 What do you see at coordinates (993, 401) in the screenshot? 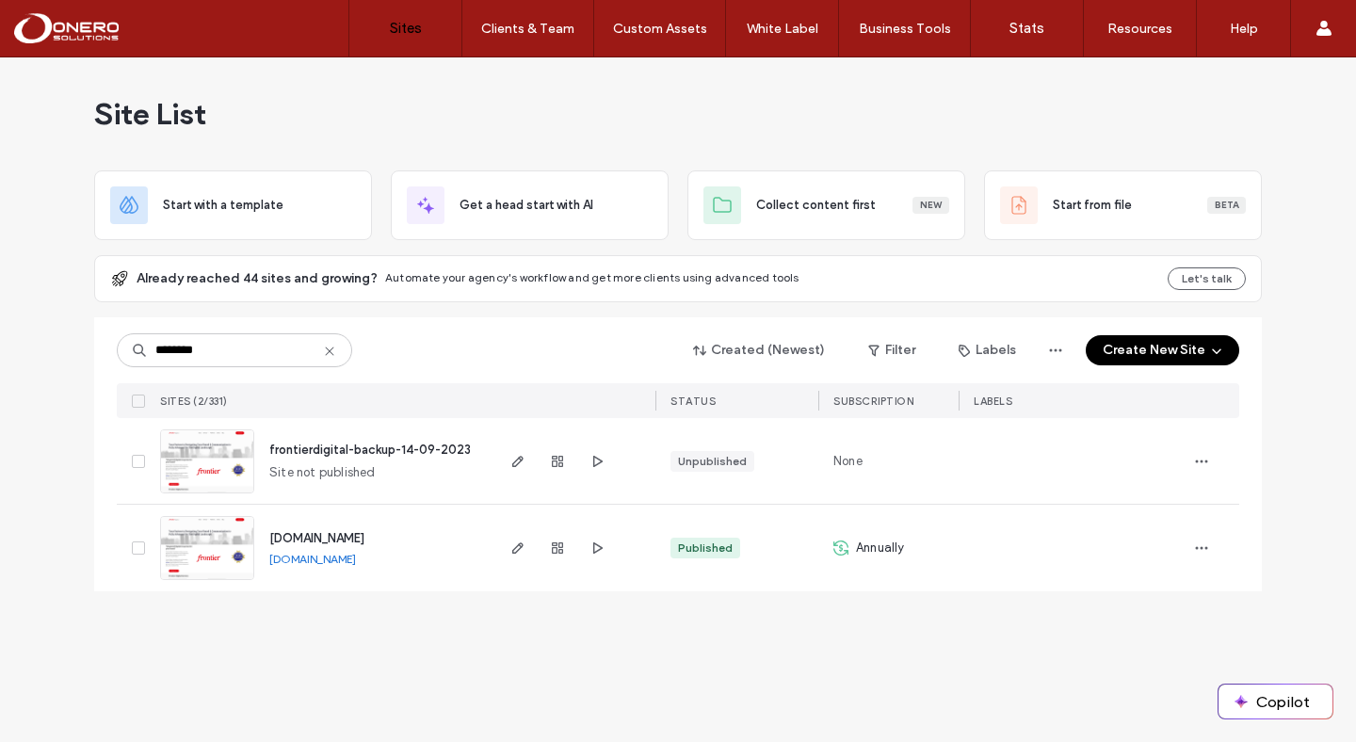
I see `span: LABELS` at bounding box center [993, 401].